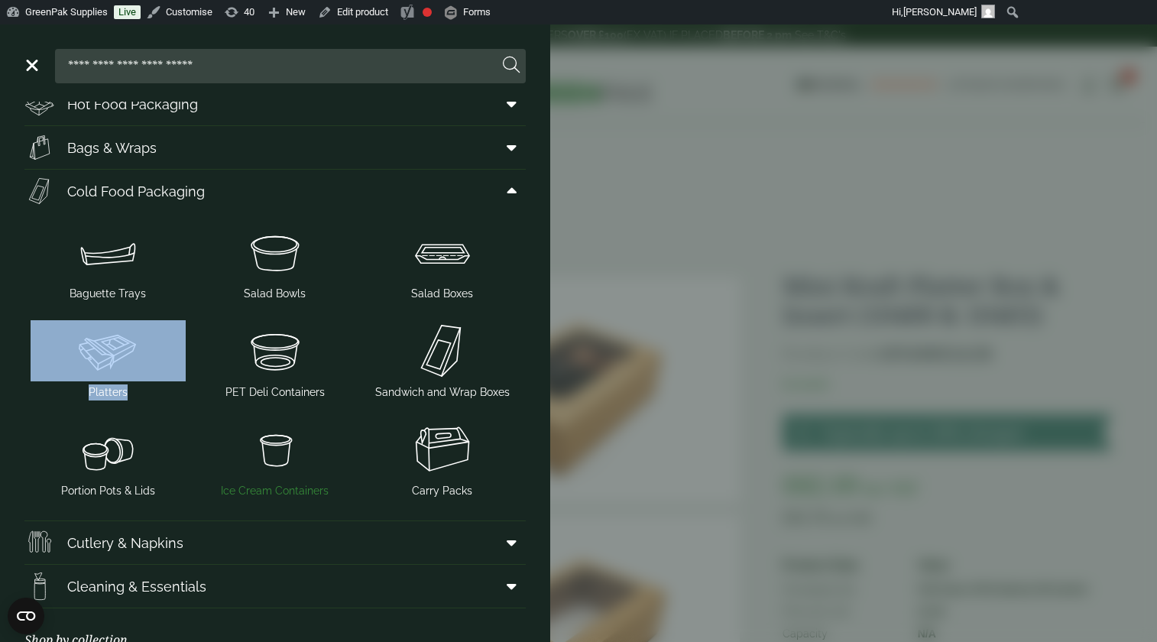 Image resolution: width=1157 pixels, height=642 pixels. I want to click on a: Salad Bowls, so click(275, 261).